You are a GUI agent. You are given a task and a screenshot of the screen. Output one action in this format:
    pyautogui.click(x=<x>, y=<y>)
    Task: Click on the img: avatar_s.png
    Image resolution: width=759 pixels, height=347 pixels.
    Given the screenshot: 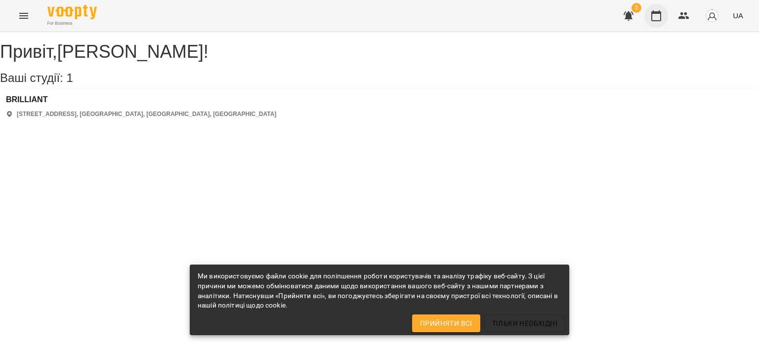 What is the action you would take?
    pyautogui.click(x=712, y=16)
    